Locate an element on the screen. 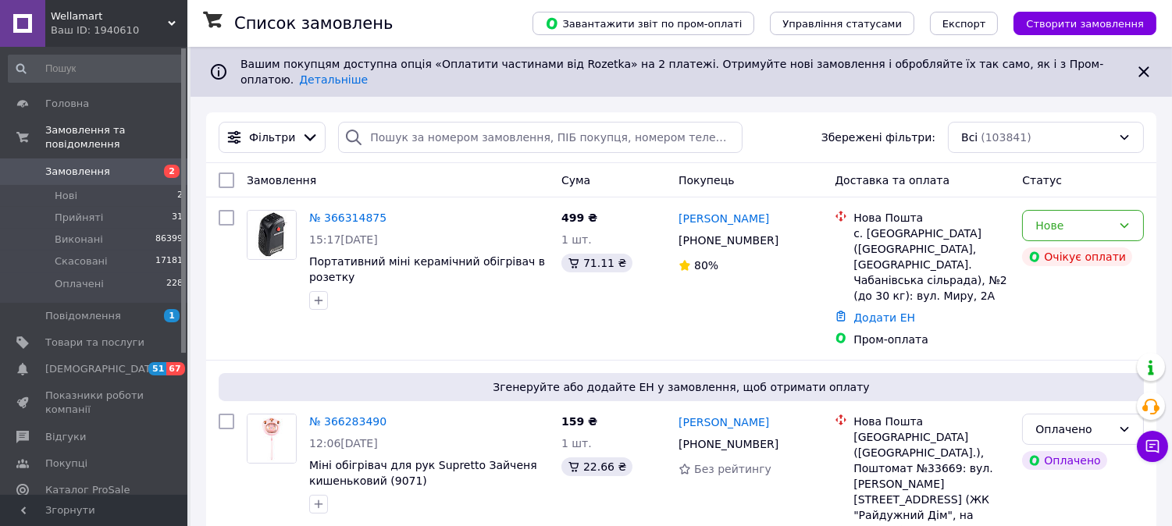 Image resolution: width=1172 pixels, height=526 pixels. span: Замовлення та повідомлення is located at coordinates (116, 137).